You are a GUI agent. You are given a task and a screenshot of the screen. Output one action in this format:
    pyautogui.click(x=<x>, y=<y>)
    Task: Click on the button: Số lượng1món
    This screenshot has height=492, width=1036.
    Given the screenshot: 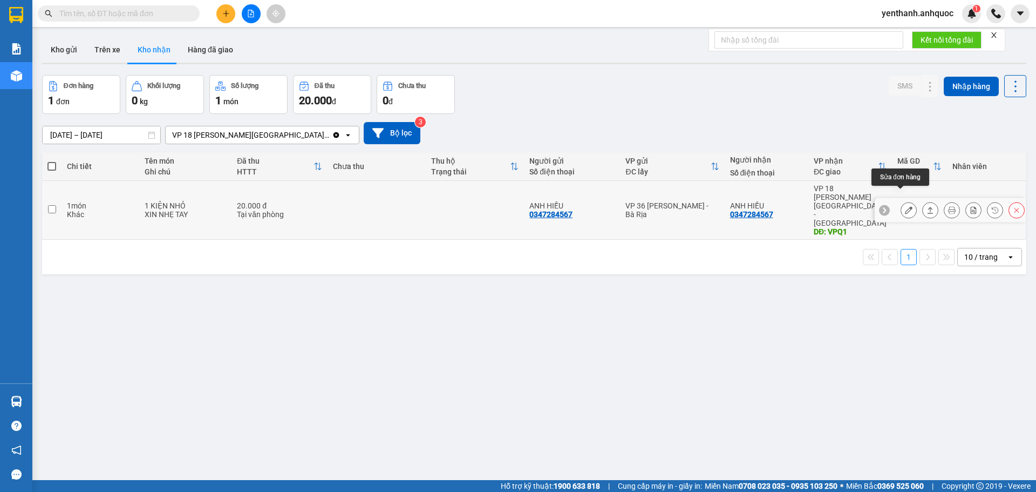 What is the action you would take?
    pyautogui.click(x=248, y=94)
    